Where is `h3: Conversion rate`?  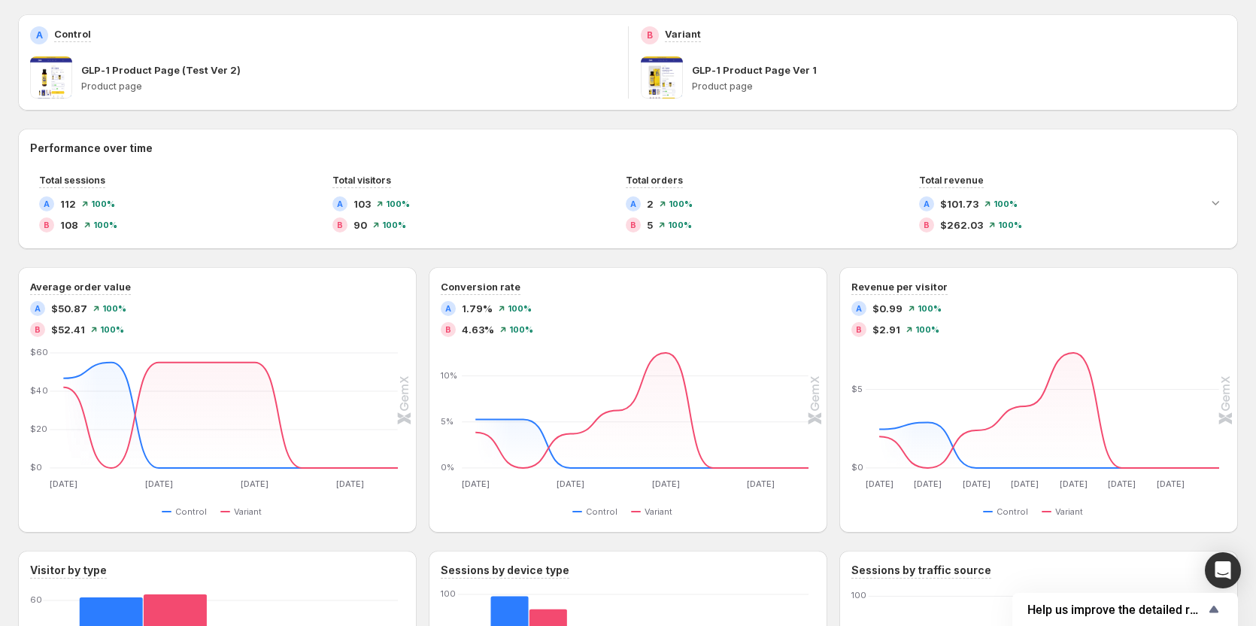
h3: Conversion rate is located at coordinates (480, 286).